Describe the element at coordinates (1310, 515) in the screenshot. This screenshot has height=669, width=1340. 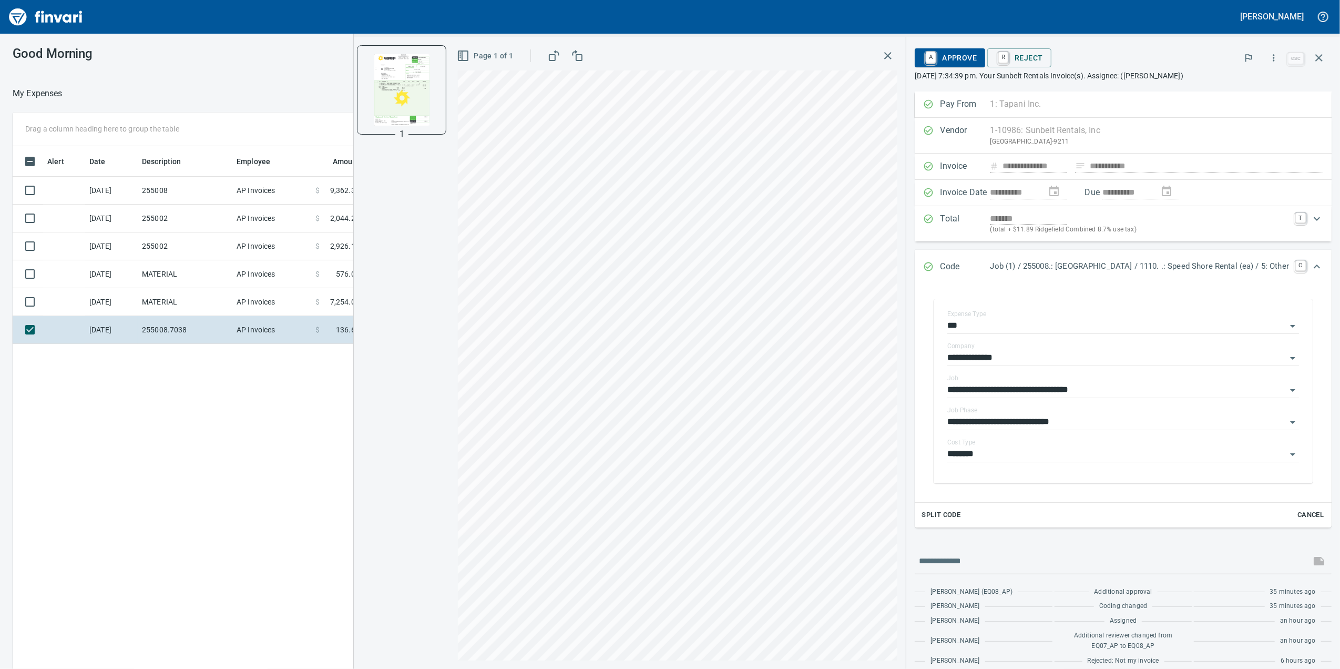
I see `button: Cancel` at that location.